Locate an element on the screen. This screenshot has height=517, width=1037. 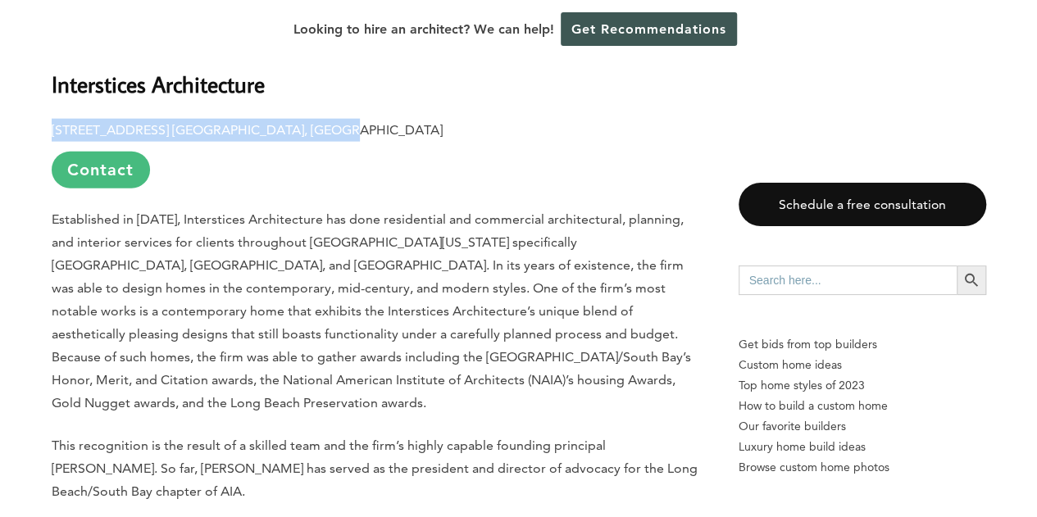
p: Top home styles of 2023 is located at coordinates (862, 385).